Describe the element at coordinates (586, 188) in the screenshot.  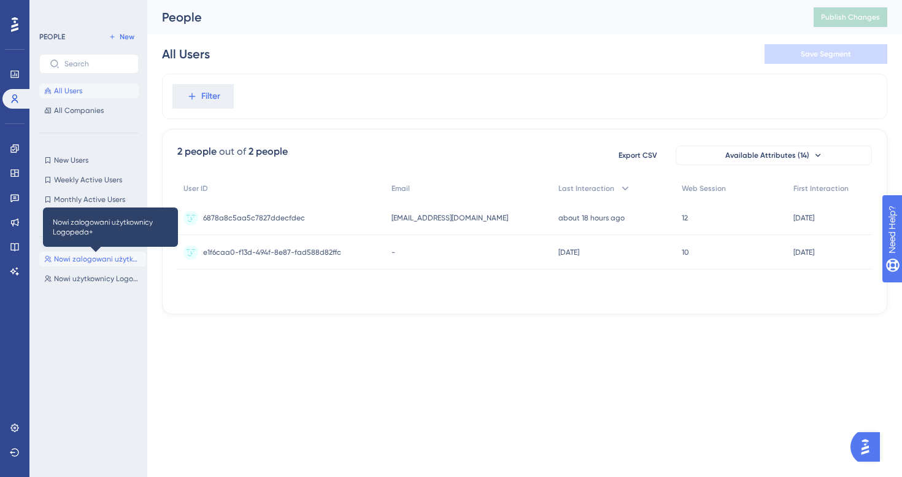
I see `span: Last Interaction` at that location.